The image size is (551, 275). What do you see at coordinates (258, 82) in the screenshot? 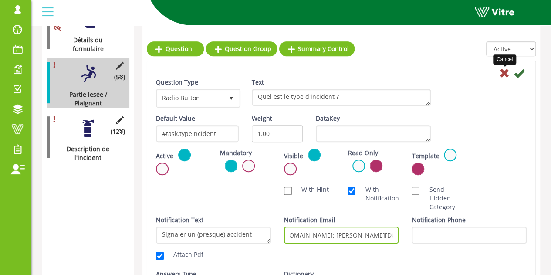
I see `label: Text` at bounding box center [258, 82].